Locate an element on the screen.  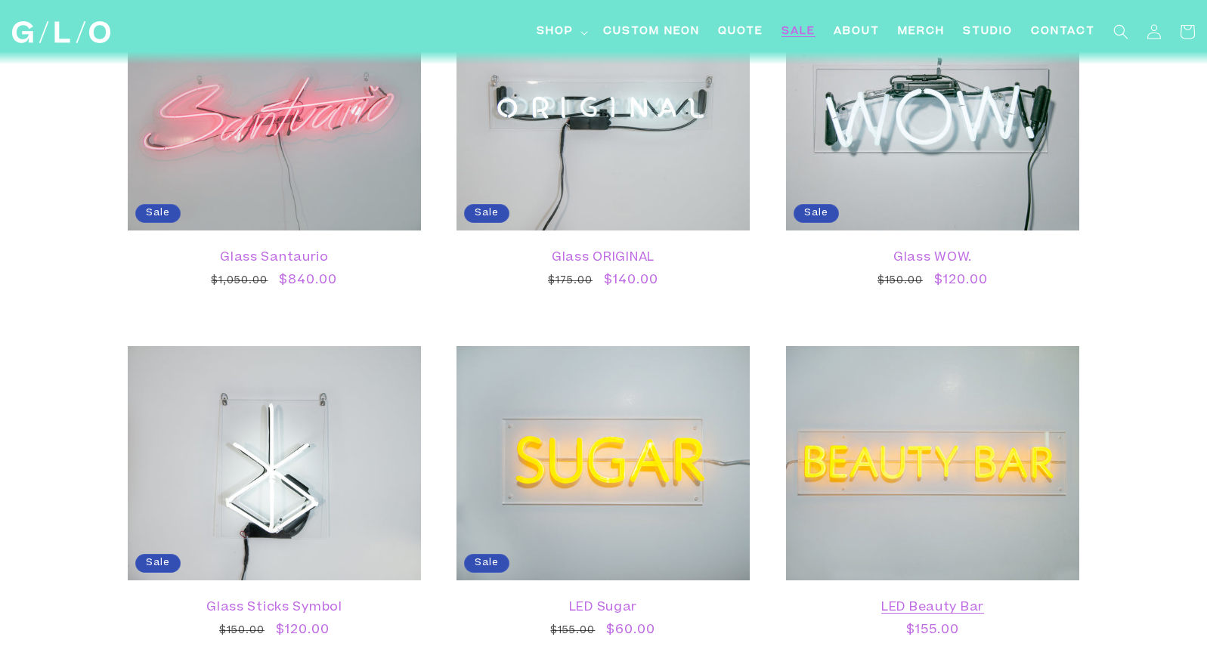
a: Studio is located at coordinates (988, 32).